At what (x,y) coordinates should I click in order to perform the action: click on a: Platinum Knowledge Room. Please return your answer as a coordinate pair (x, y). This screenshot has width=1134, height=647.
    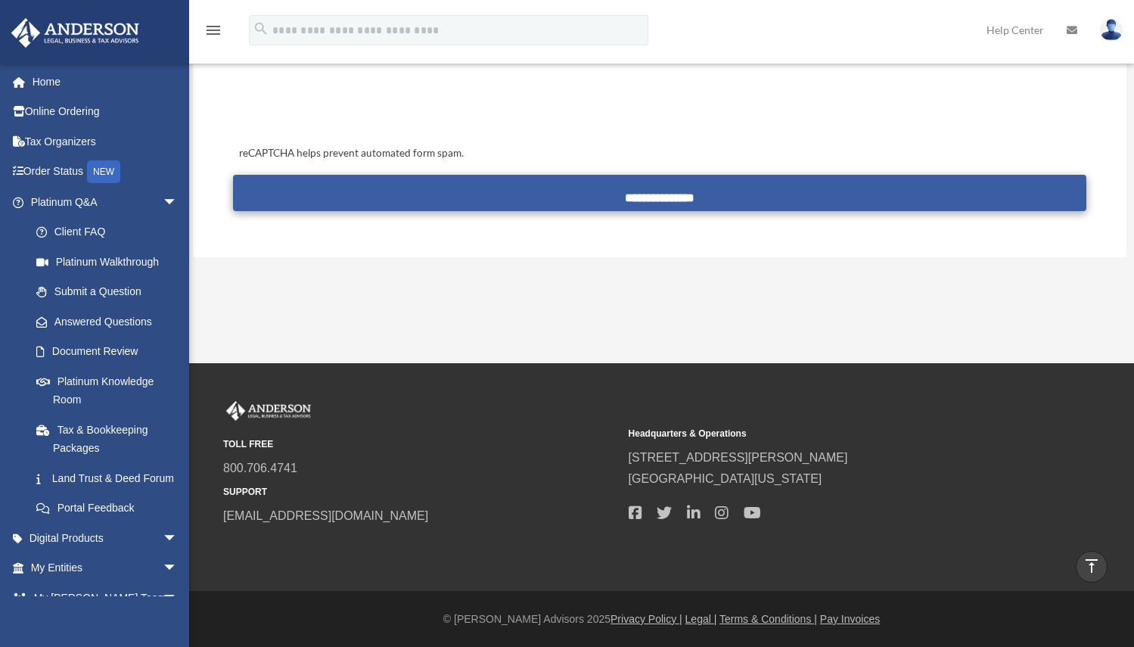
    Looking at the image, I should click on (110, 390).